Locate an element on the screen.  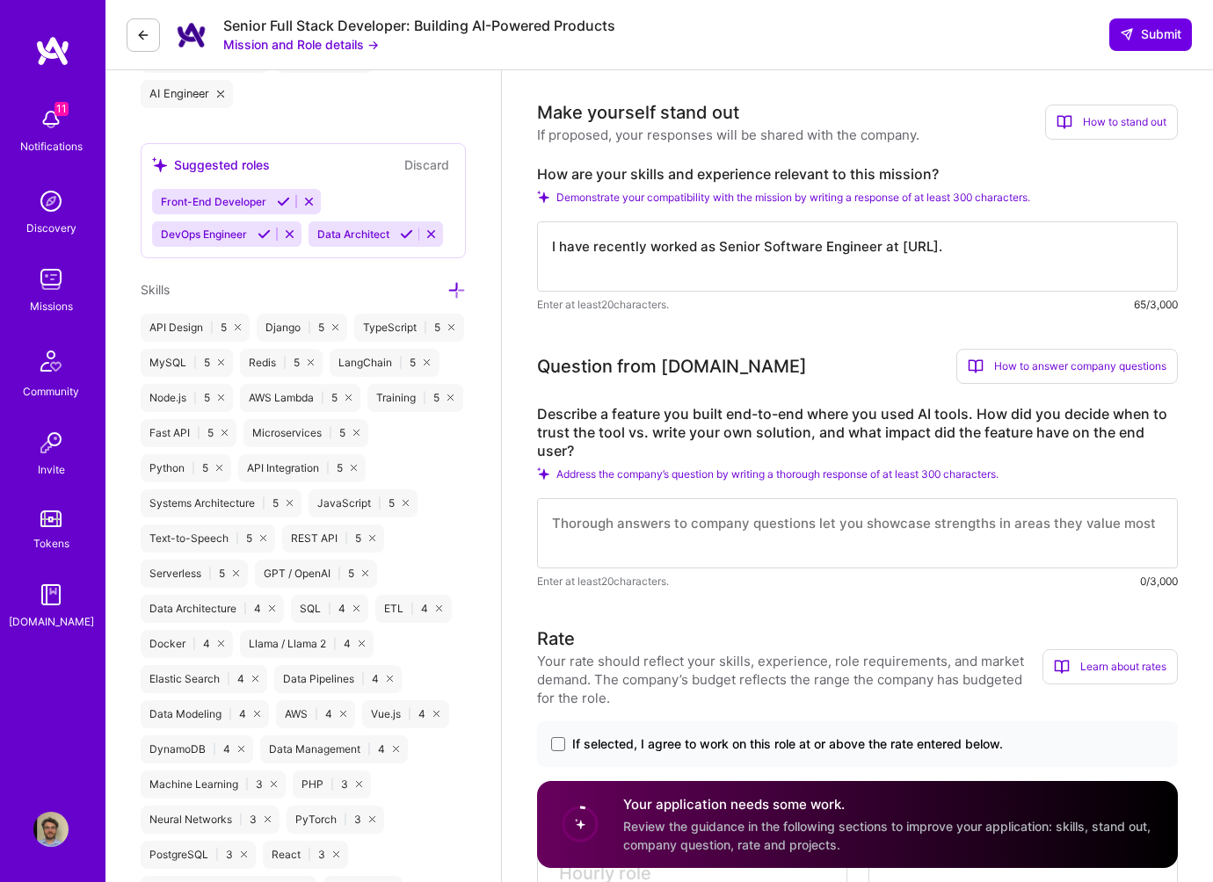
div: Neural Networks 3 is located at coordinates (210, 820).